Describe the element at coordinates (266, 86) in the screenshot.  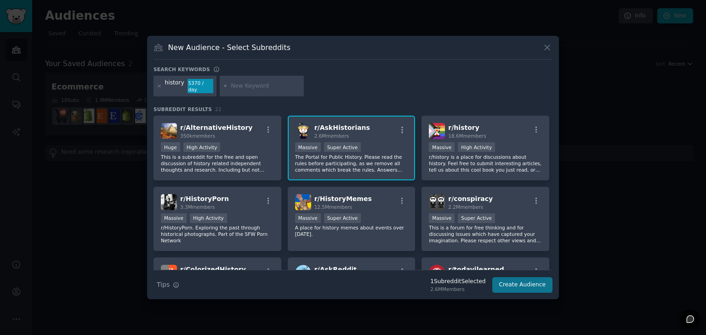
I see `input: New Keyword` at that location.